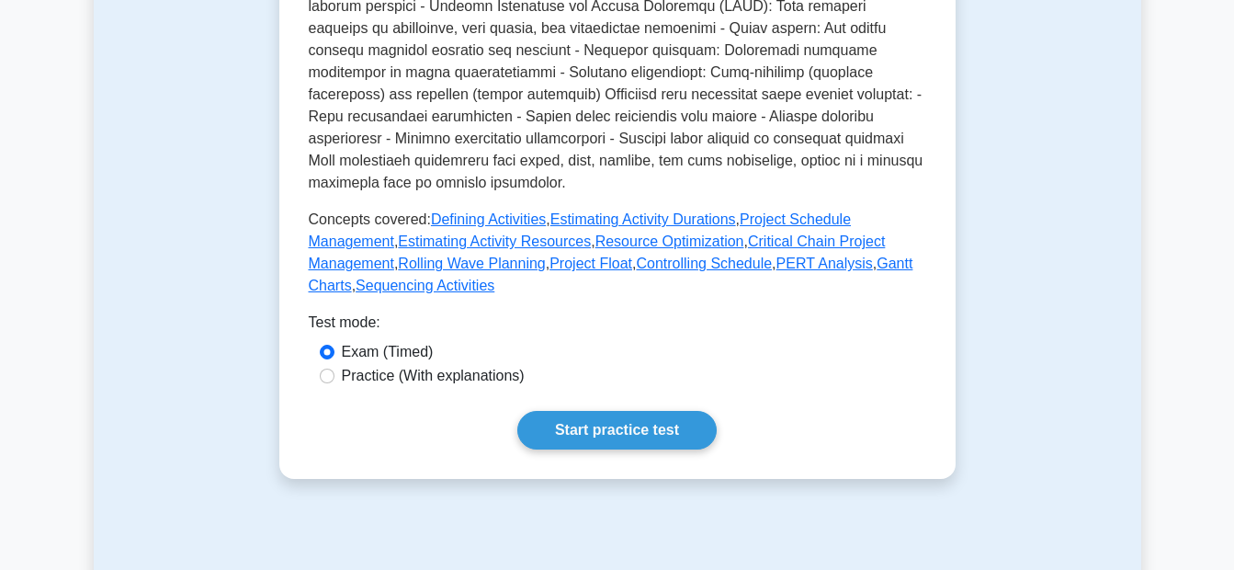  Describe the element at coordinates (471, 263) in the screenshot. I see `a: Rolling Wave Planning` at that location.